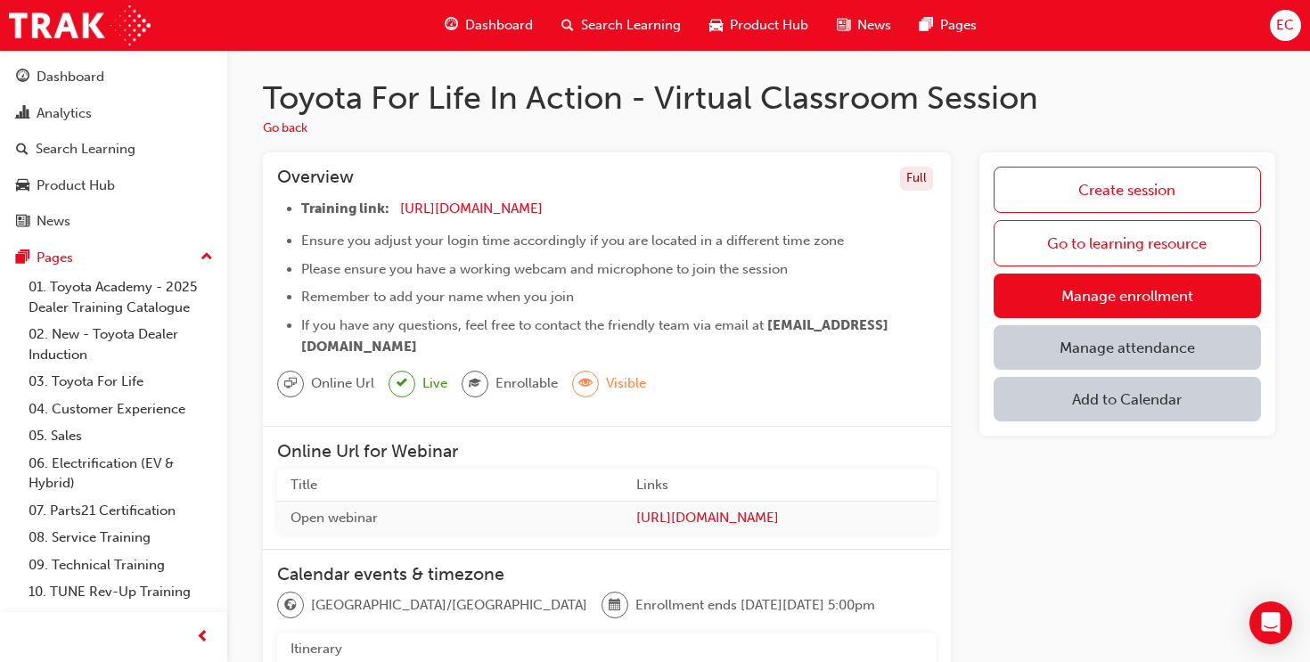 Image resolution: width=1310 pixels, height=662 pixels. I want to click on div: Dashboard, so click(70, 77).